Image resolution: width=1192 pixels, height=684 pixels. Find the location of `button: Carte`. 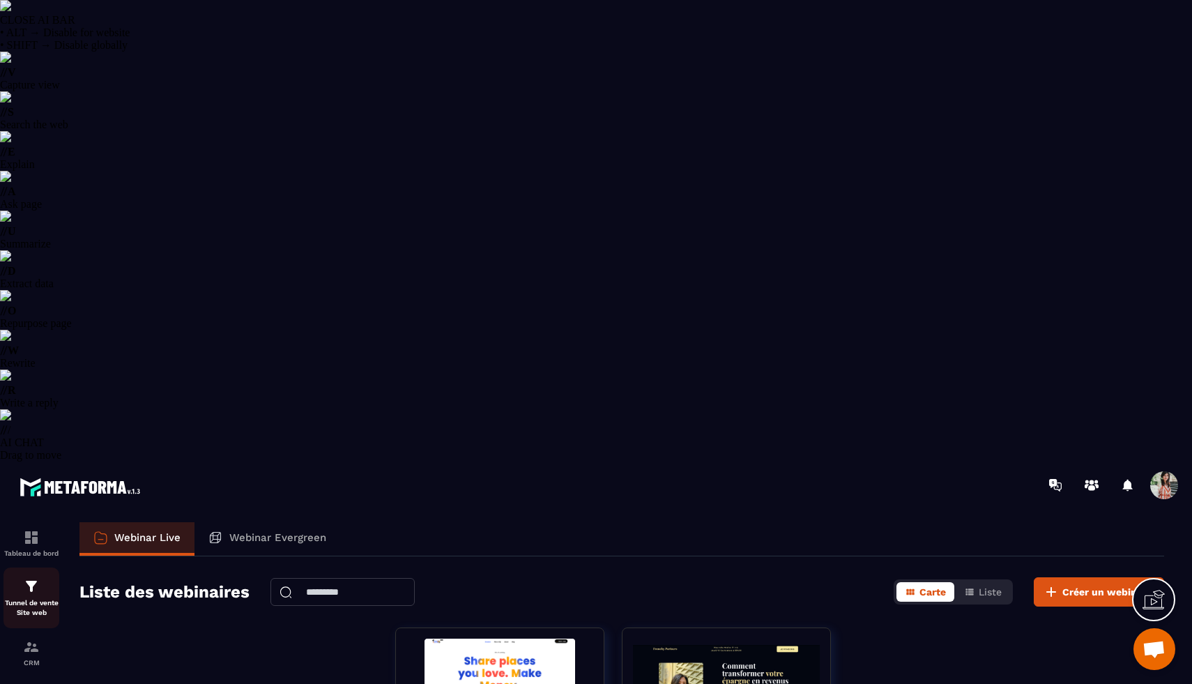

button: Carte is located at coordinates (925, 592).